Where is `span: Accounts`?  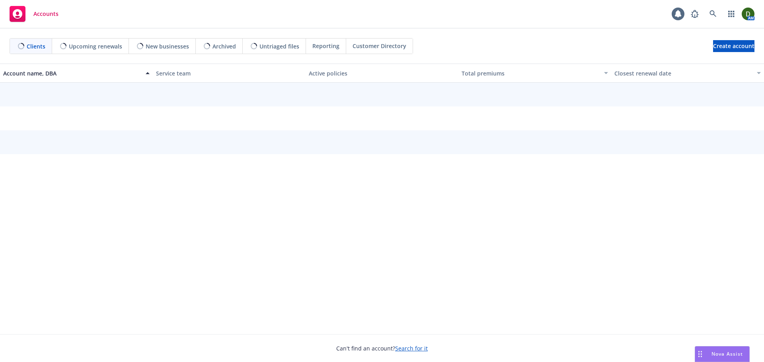
span: Accounts is located at coordinates (46, 14).